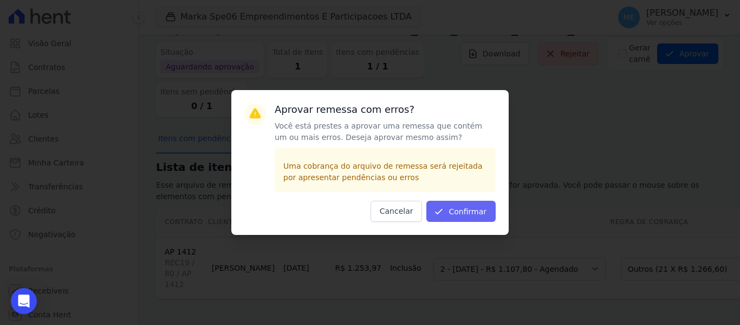 This screenshot has height=325, width=740. I want to click on button: Cancelar, so click(397, 211).